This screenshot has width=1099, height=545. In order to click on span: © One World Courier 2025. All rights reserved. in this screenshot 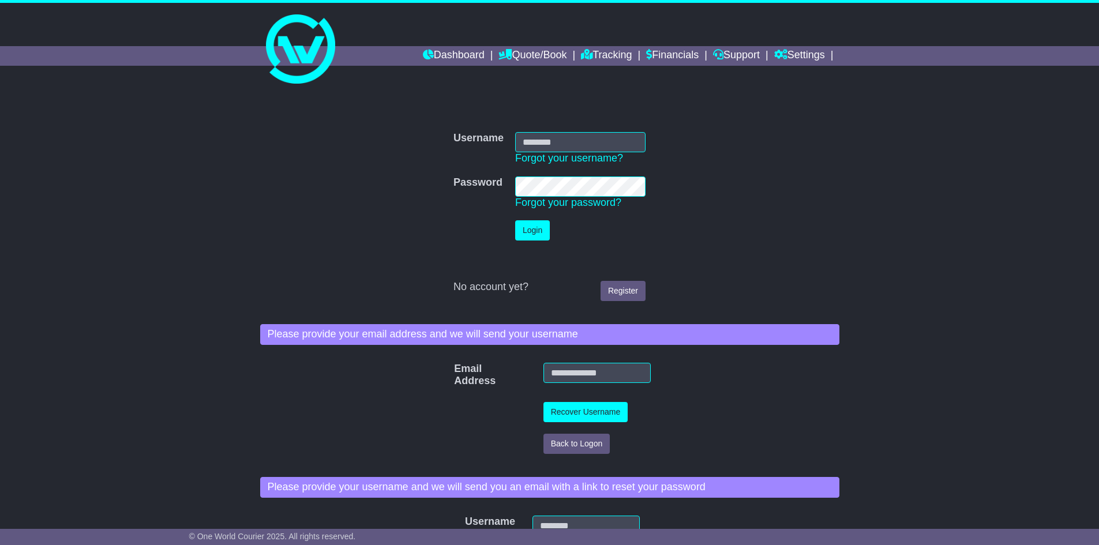, I will do `click(272, 536)`.